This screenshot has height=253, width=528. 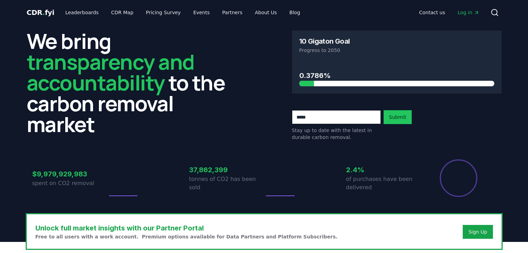 I want to click on h3: Unlock full market insights with our Partner Portal, so click(x=186, y=228).